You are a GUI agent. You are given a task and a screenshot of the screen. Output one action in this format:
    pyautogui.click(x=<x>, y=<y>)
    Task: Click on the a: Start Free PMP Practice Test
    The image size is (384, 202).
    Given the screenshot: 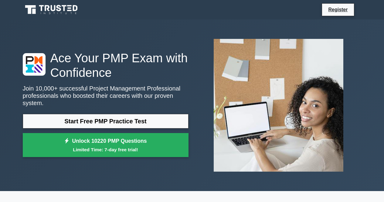 What is the action you would take?
    pyautogui.click(x=106, y=121)
    